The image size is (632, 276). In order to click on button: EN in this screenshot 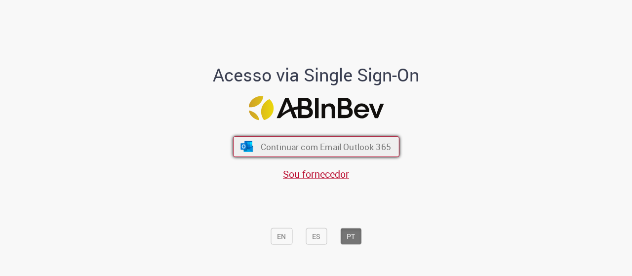, I will do `click(282, 236)`.